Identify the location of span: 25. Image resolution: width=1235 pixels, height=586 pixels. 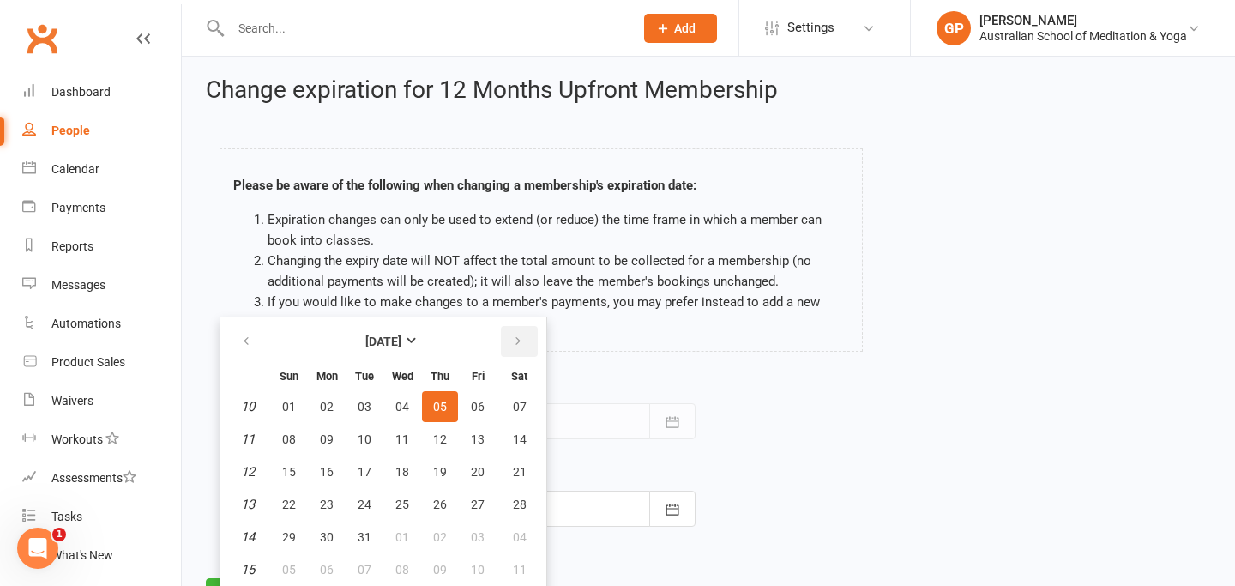
(402, 504).